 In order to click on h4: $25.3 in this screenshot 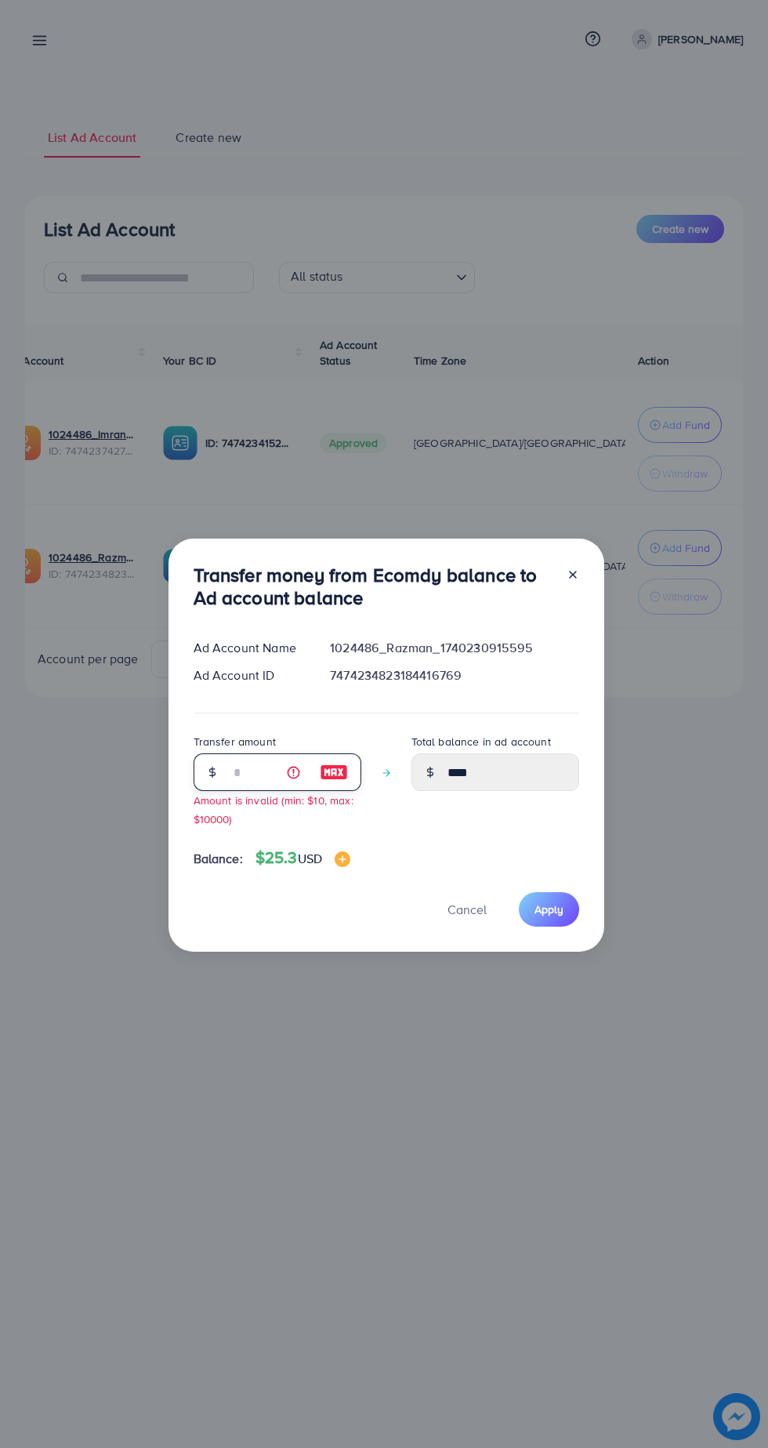, I will do `click(303, 857)`.